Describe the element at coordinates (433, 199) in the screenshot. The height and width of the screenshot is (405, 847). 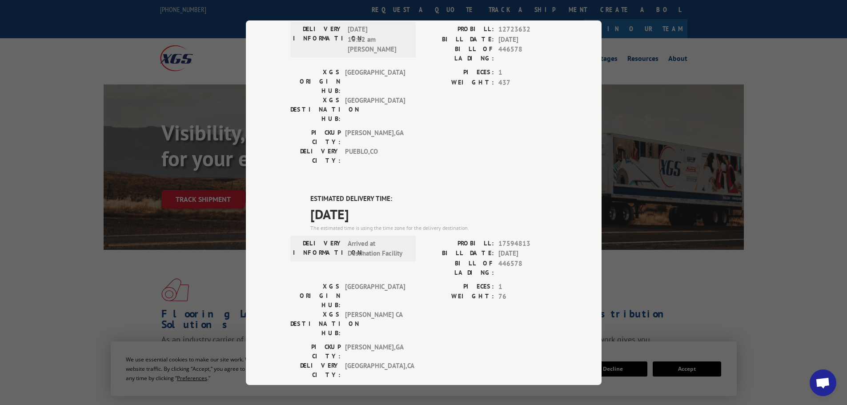
I see `label: ESTIMATED DELIVERY TIME:` at that location.